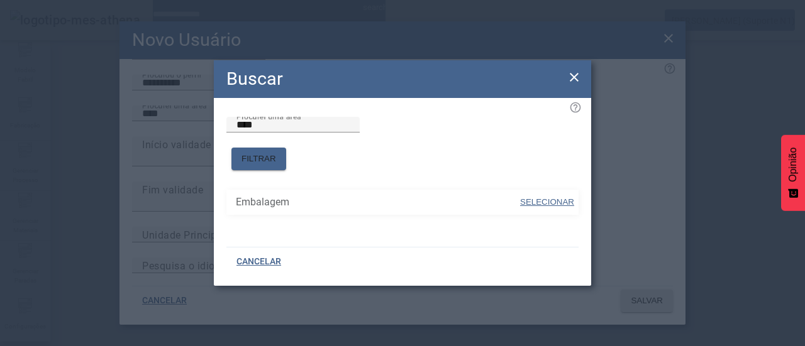 The width and height of the screenshot is (805, 346). I want to click on button: SELECIONAR, so click(547, 202).